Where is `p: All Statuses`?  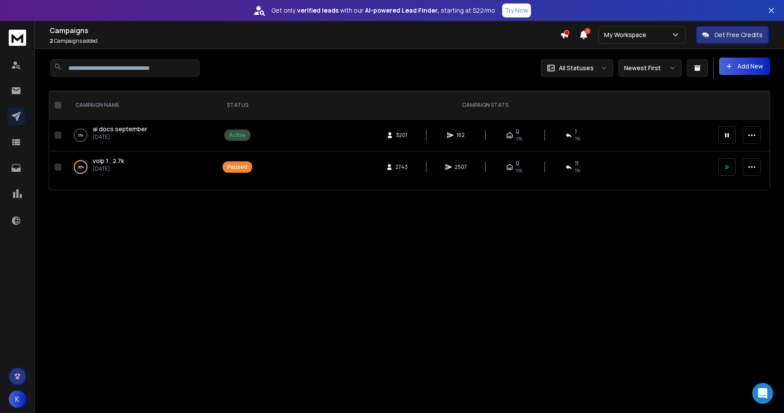
p: All Statuses is located at coordinates (576, 68).